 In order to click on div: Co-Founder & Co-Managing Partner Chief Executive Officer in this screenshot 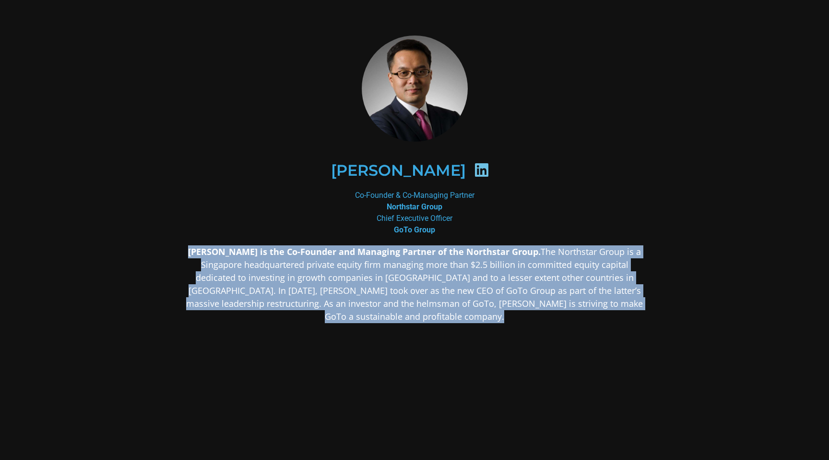, I will do `click(415, 213)`.